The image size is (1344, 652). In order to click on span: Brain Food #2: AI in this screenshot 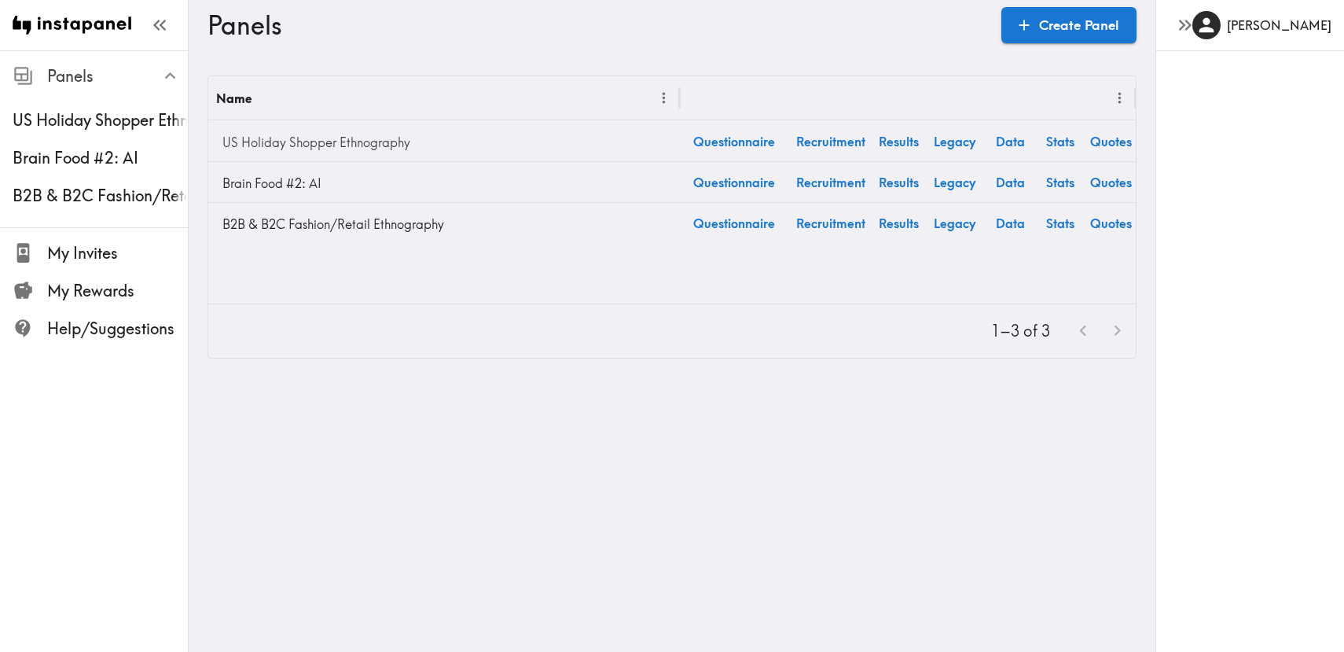, I will do `click(100, 158)`.